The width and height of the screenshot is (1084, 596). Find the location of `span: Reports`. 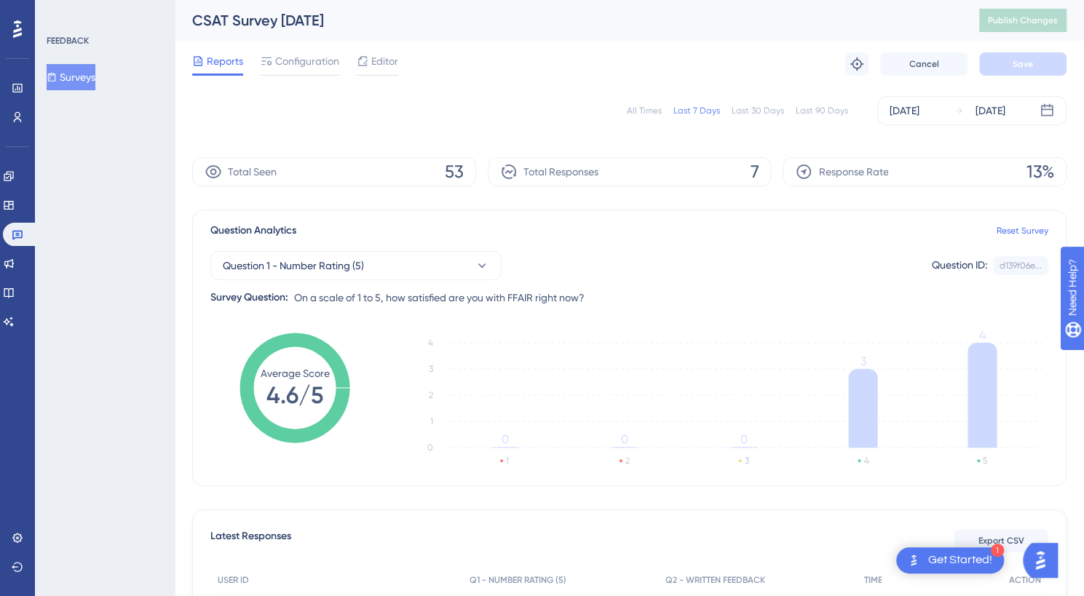

span: Reports is located at coordinates (225, 61).